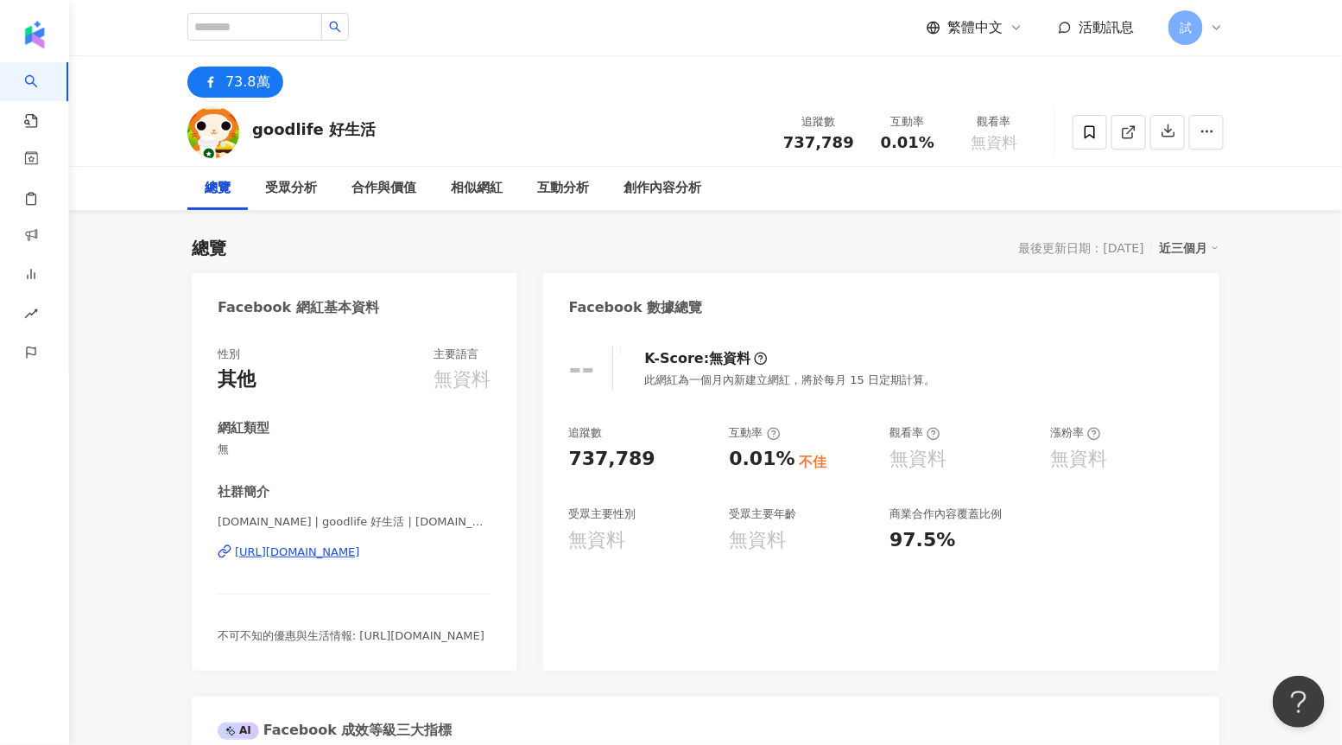 The height and width of the screenshot is (745, 1342). I want to click on span: 737,789, so click(819, 142).